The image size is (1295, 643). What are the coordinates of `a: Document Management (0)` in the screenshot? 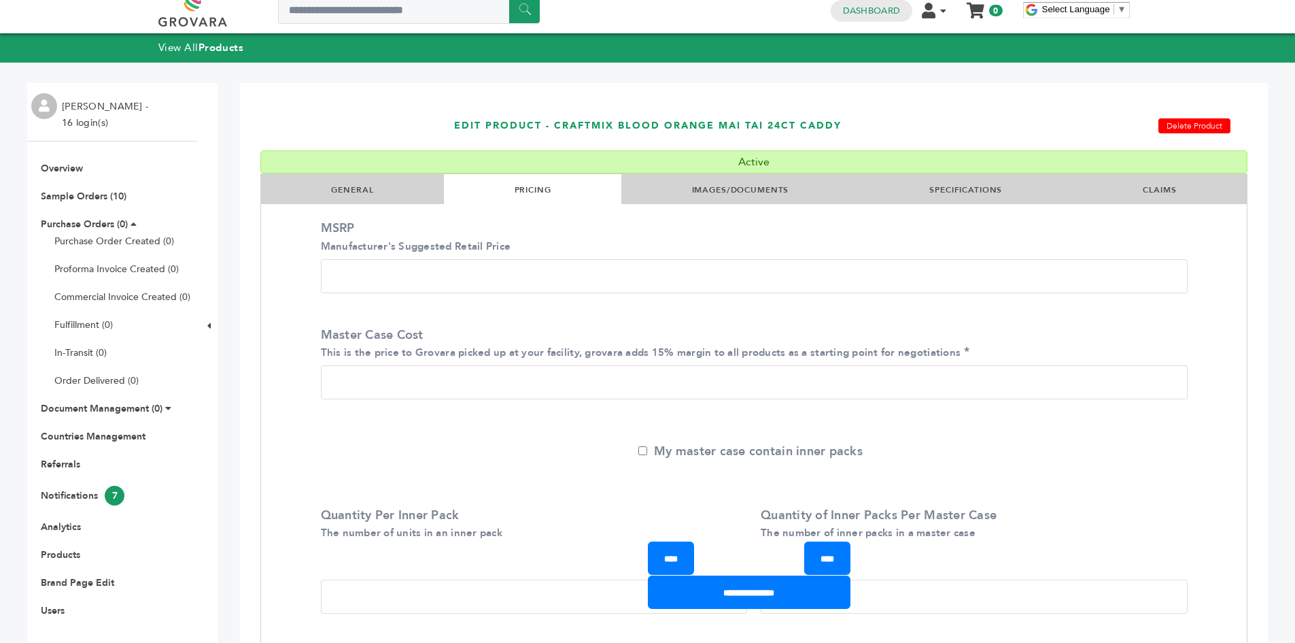 It's located at (101, 408).